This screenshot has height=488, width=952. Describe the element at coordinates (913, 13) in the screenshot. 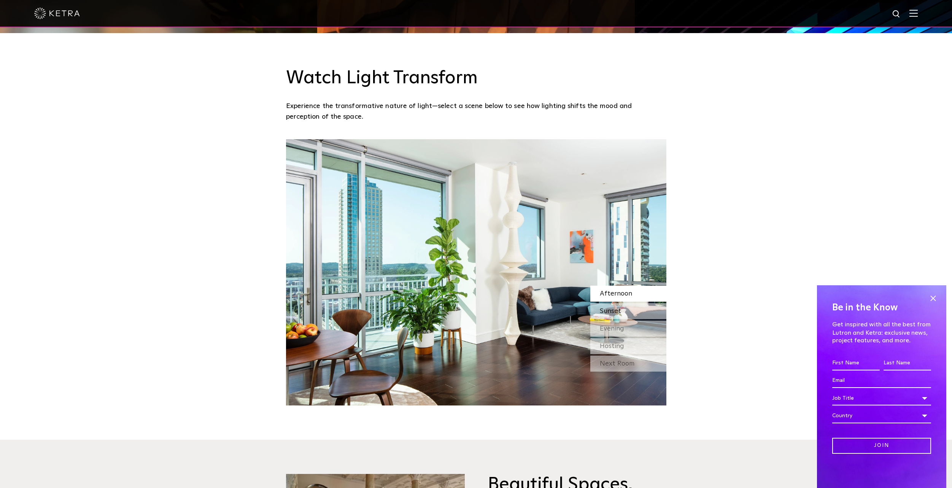

I see `img: Hamburger%20Nav.svg` at that location.